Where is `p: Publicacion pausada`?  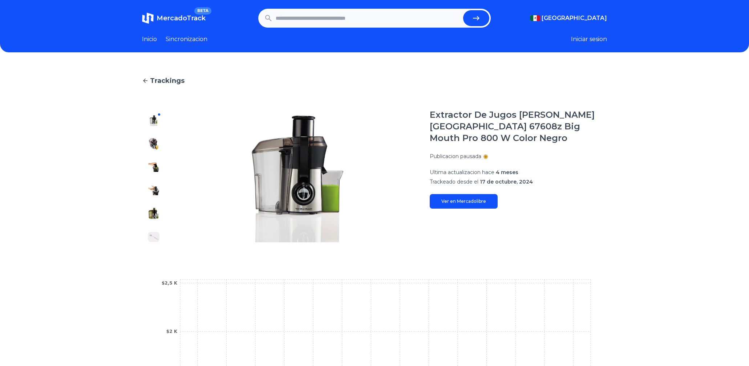 p: Publicacion pausada is located at coordinates (455, 156).